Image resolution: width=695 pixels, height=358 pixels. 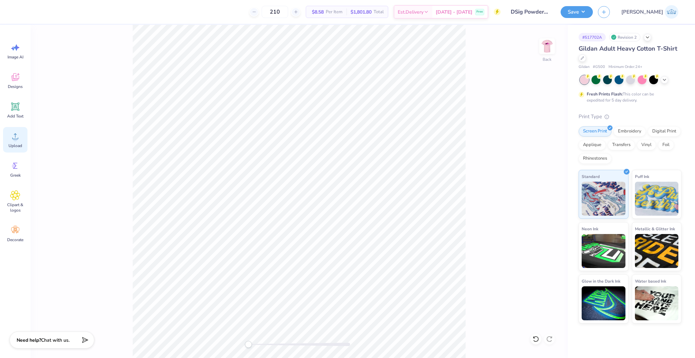 What do you see at coordinates (547, 46) in the screenshot?
I see `img: Back` at bounding box center [547, 46].